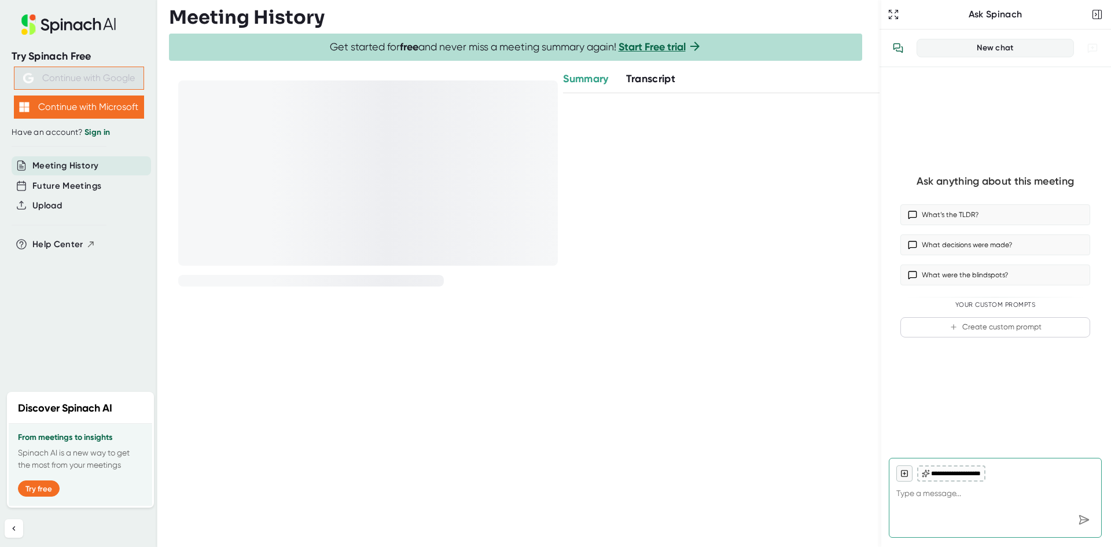  I want to click on span: Upload, so click(47, 205).